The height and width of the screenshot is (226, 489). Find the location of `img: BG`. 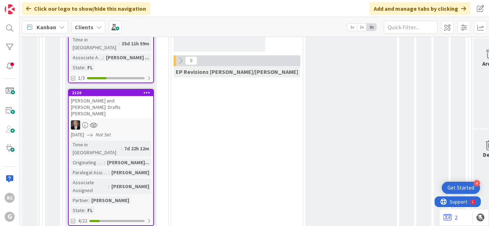

img: BG is located at coordinates (75, 125).